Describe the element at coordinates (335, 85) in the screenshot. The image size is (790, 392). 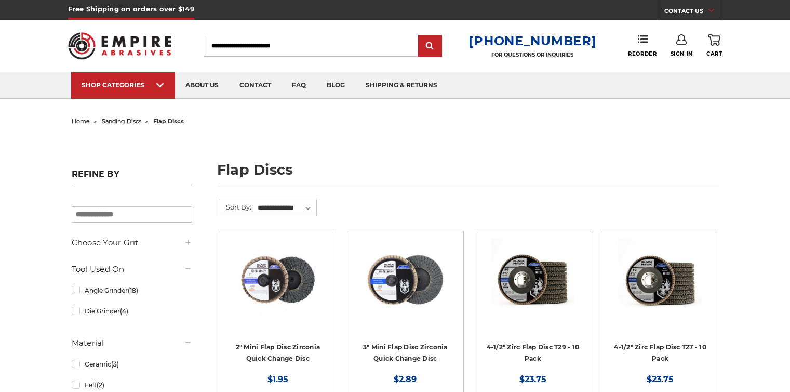
I see `a: blog` at that location.